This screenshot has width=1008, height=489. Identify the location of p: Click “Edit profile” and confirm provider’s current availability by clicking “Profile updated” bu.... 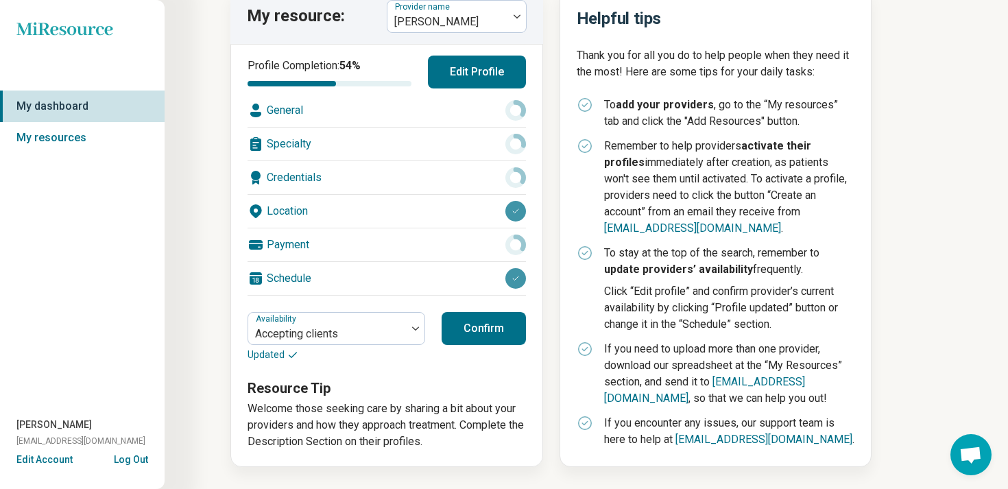
(730, 308).